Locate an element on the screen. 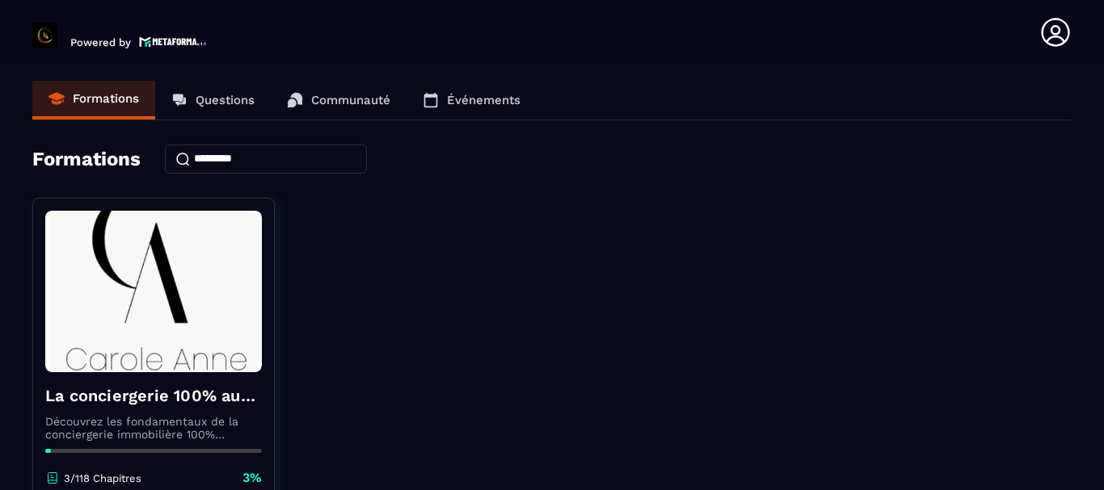 The height and width of the screenshot is (490, 1104). p: Questions is located at coordinates (225, 100).